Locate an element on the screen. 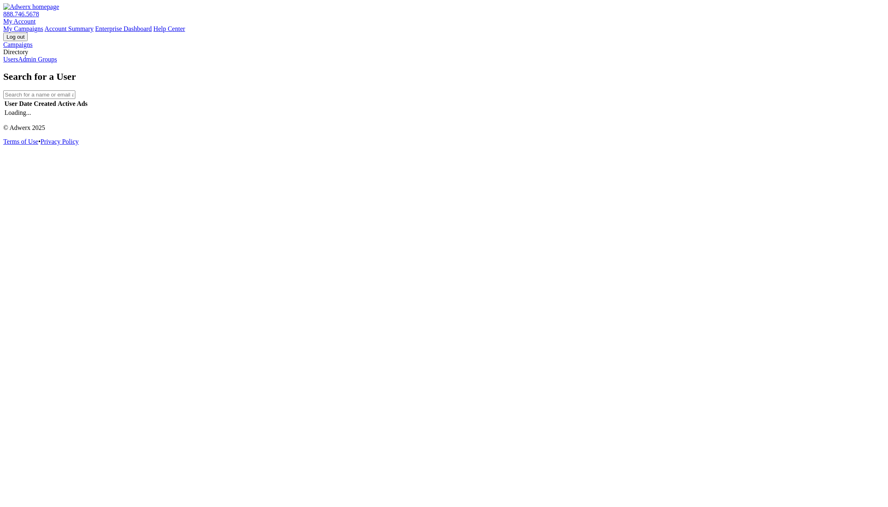 Image resolution: width=888 pixels, height=507 pixels. span: User is located at coordinates (11, 103).